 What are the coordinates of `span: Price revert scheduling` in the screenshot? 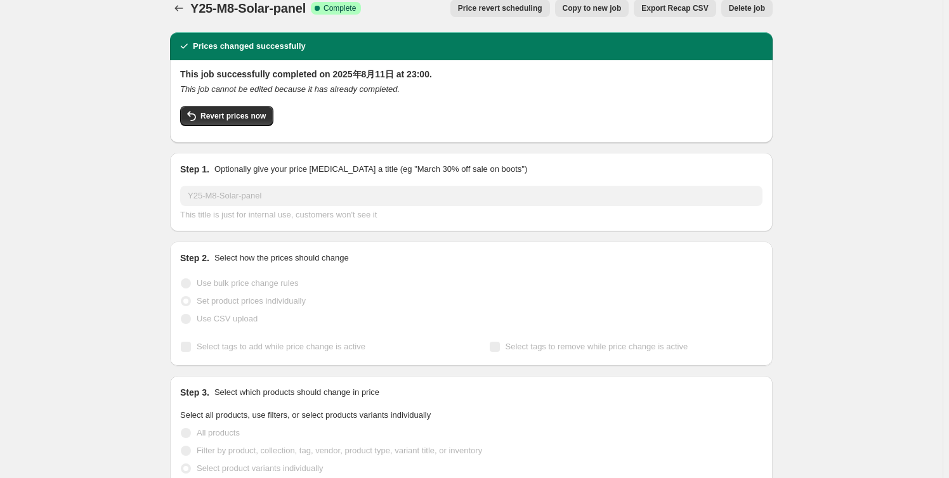 It's located at (500, 8).